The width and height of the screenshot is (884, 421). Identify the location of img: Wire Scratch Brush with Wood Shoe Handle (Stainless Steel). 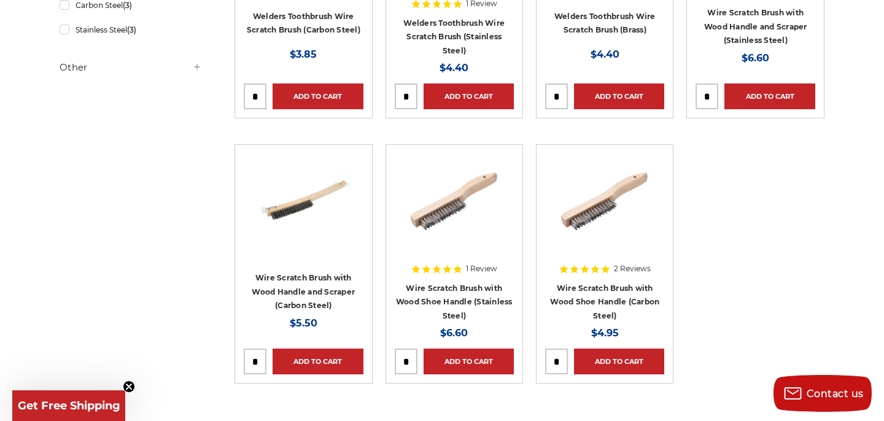
(454, 203).